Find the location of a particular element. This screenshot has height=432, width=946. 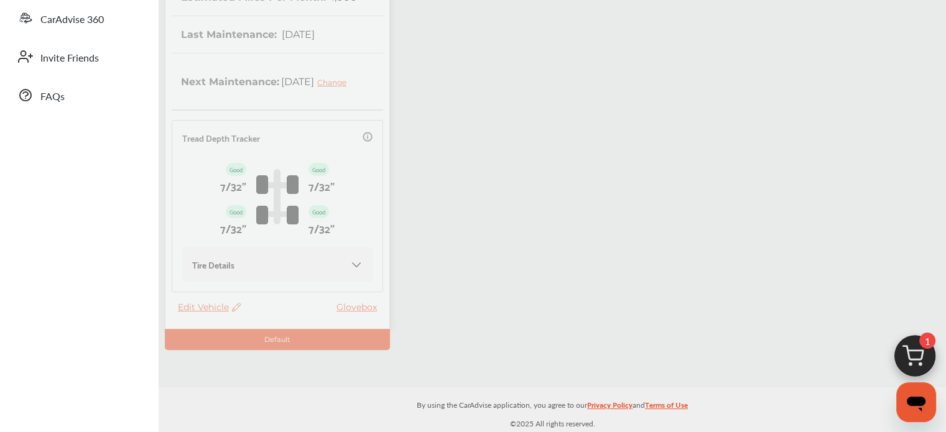

a: Privacy Policy is located at coordinates (610, 408).